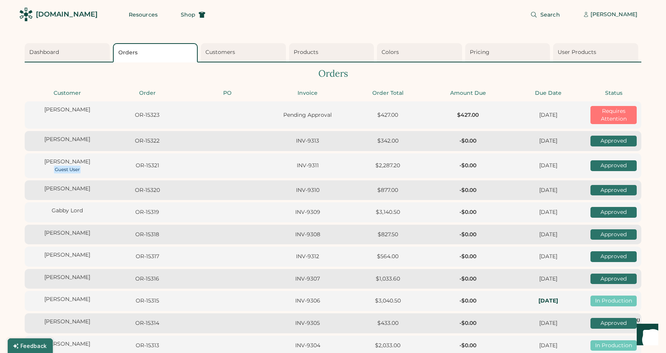 This screenshot has width=666, height=353. What do you see at coordinates (307, 115) in the screenshot?
I see `div: Pending Approval` at bounding box center [307, 115].